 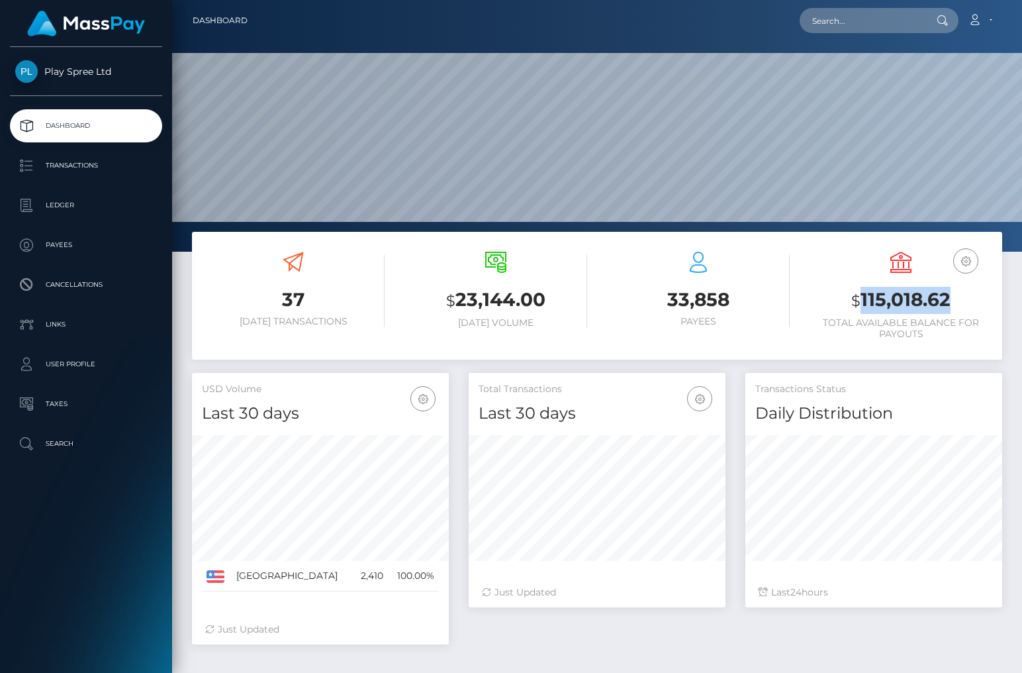 I want to click on h3: 23,144.00, so click(x=496, y=300).